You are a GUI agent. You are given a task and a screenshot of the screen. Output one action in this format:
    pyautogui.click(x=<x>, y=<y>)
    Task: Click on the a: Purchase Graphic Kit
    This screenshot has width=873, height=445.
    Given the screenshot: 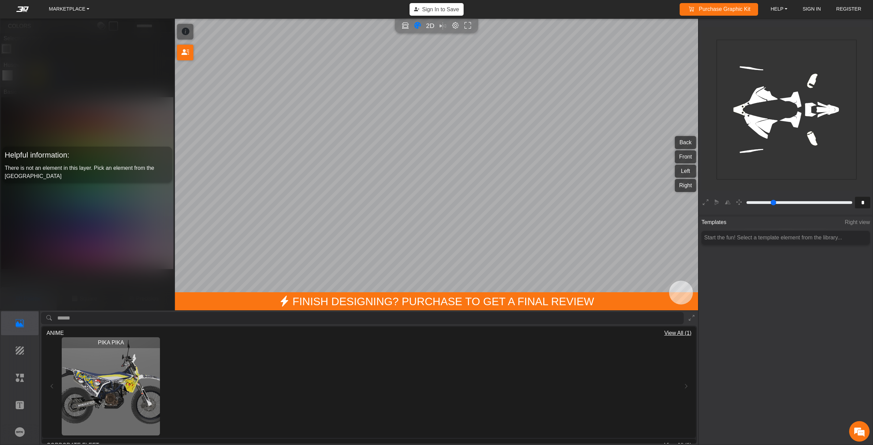 What is the action you would take?
    pyautogui.click(x=719, y=9)
    